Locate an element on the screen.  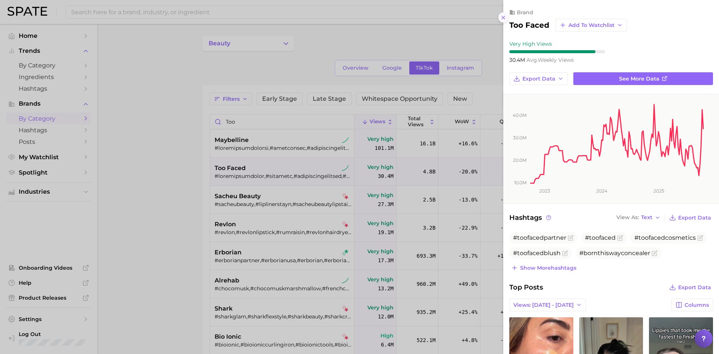
span: Add to Watchlist is located at coordinates (591, 25).